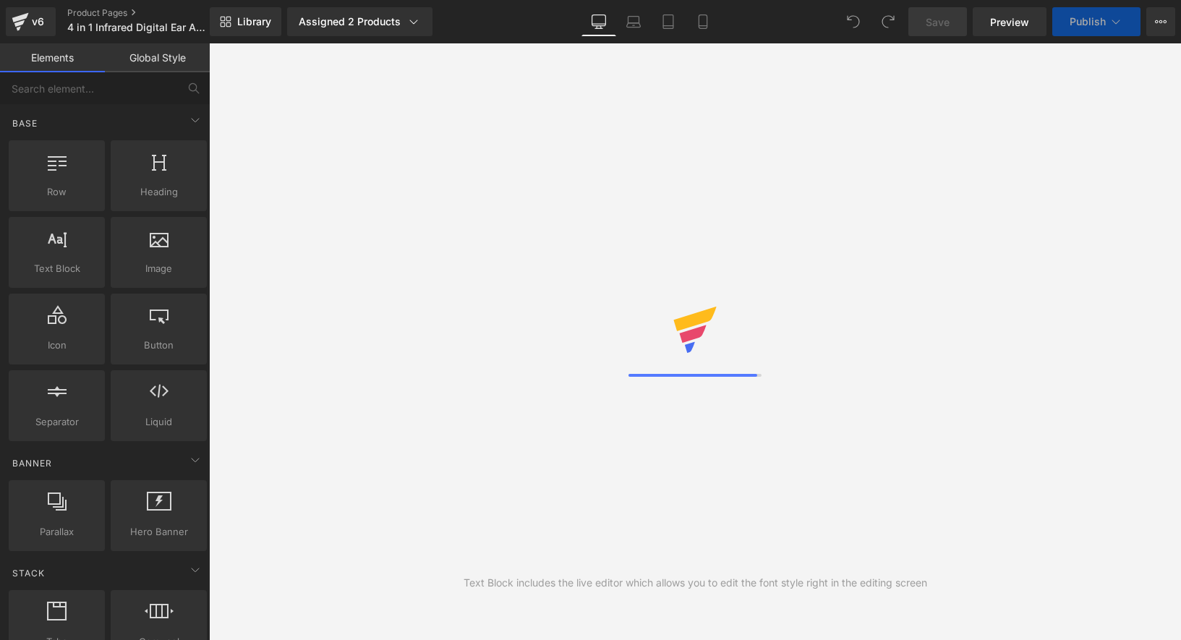 Image resolution: width=1181 pixels, height=640 pixels. Describe the element at coordinates (668, 22) in the screenshot. I see `a: Tablet` at that location.